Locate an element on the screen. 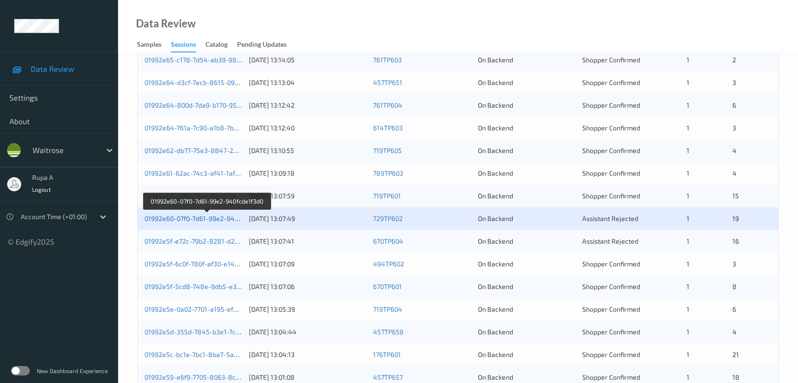  span: 21 is located at coordinates (736, 354).